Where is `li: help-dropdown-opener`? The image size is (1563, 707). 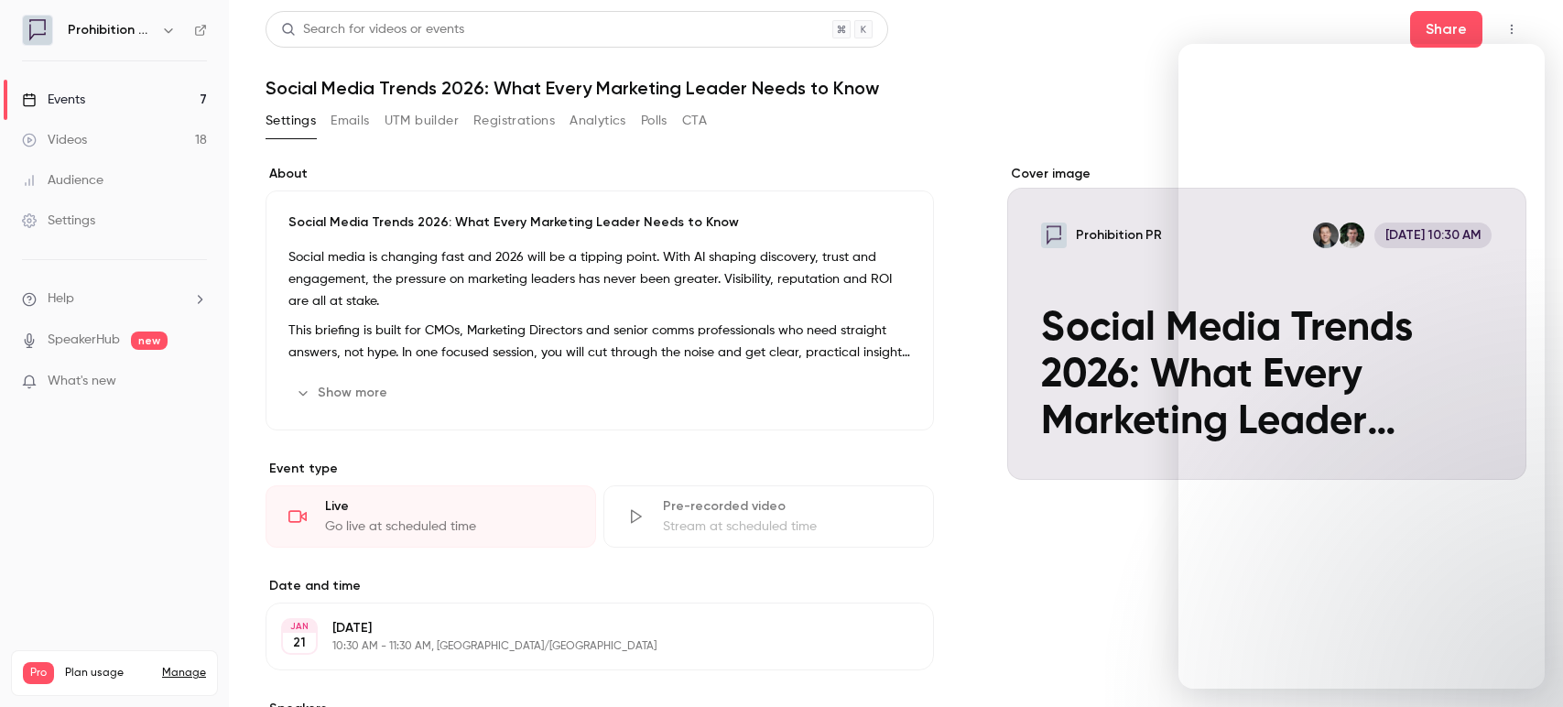 li: help-dropdown-opener is located at coordinates (114, 298).